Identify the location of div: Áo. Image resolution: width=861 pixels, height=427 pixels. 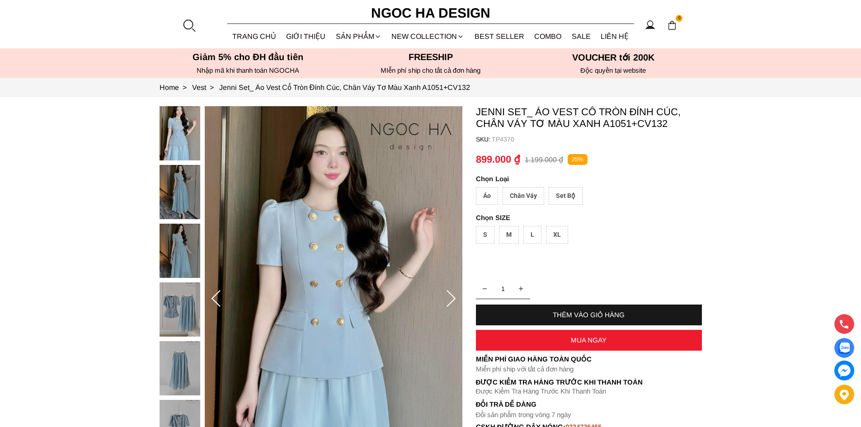
(487, 196).